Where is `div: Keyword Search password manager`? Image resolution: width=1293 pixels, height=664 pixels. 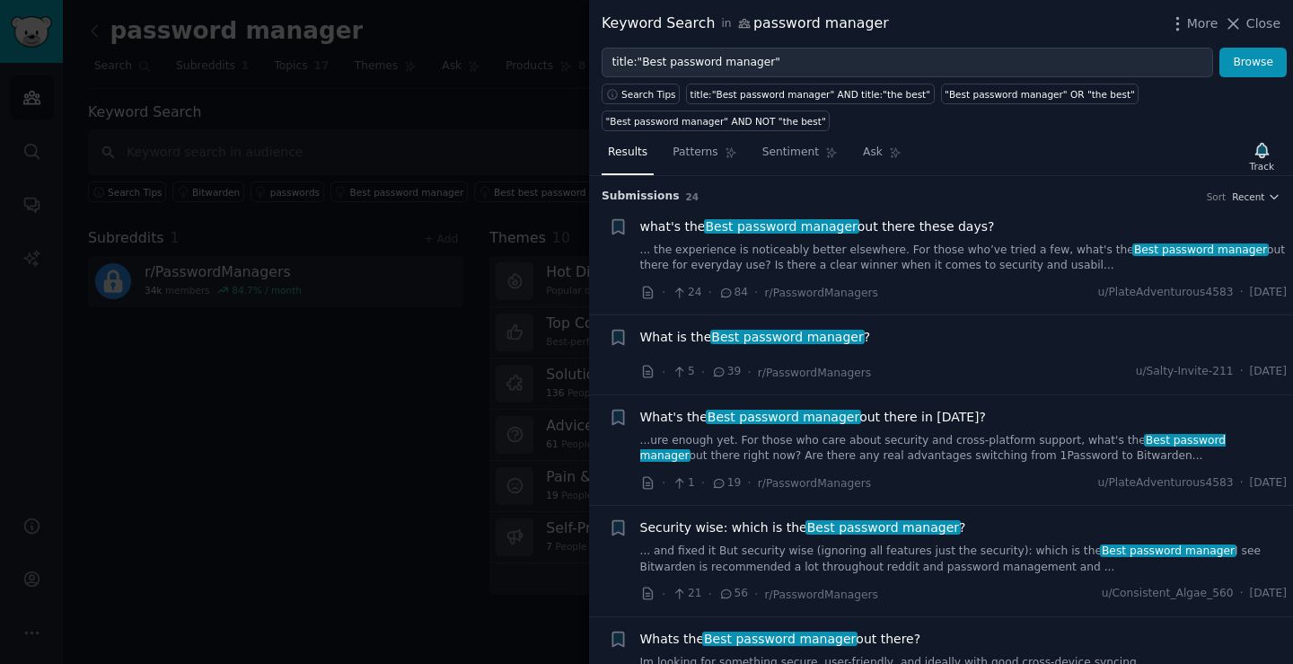 div: Keyword Search password manager is located at coordinates (745, 23).